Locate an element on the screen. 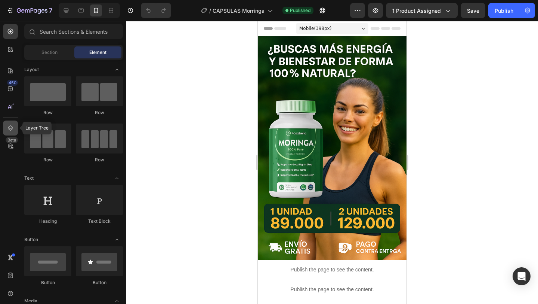 The width and height of the screenshot is (538, 304). button: Save is located at coordinates (473, 10).